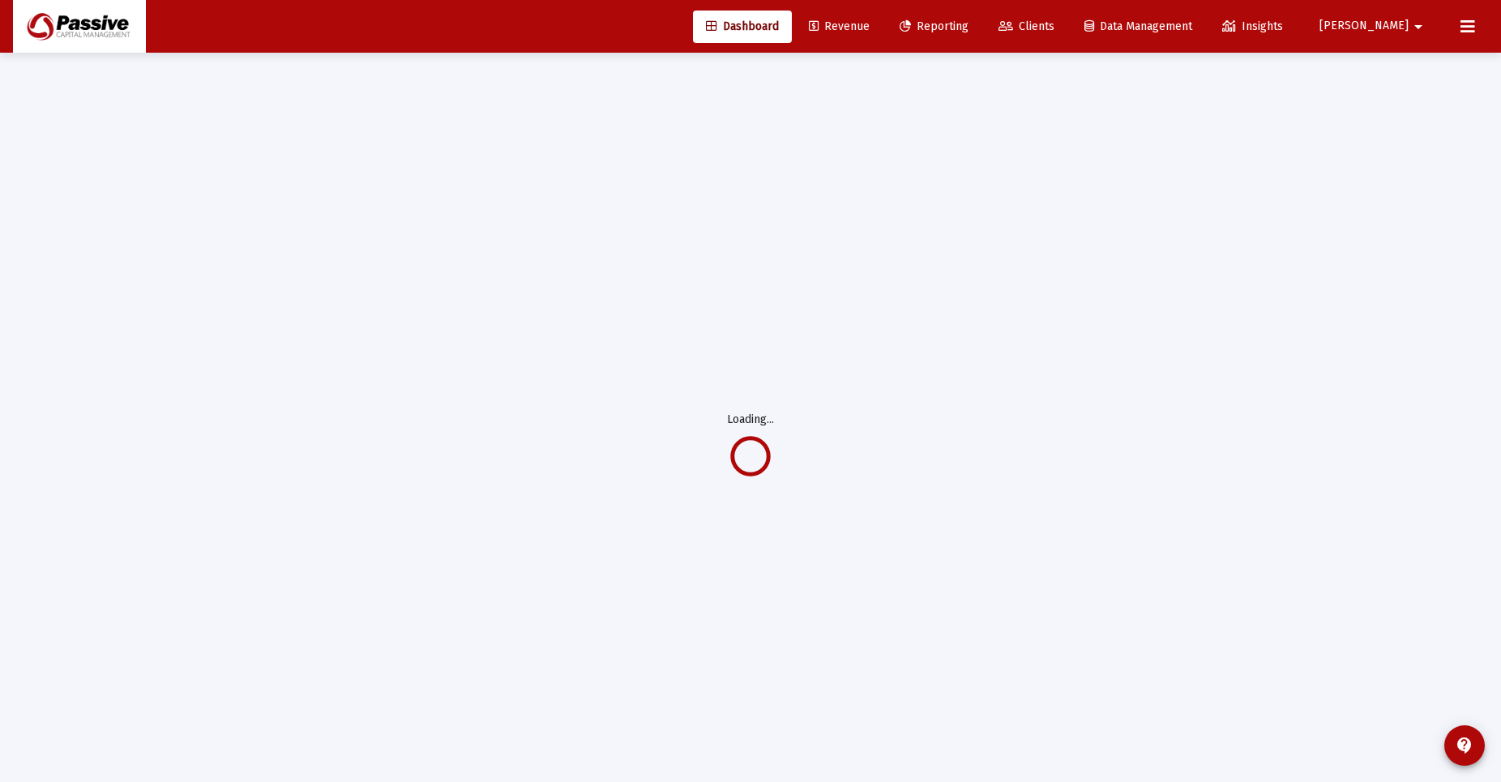  What do you see at coordinates (1026, 26) in the screenshot?
I see `span: Clients` at bounding box center [1026, 26].